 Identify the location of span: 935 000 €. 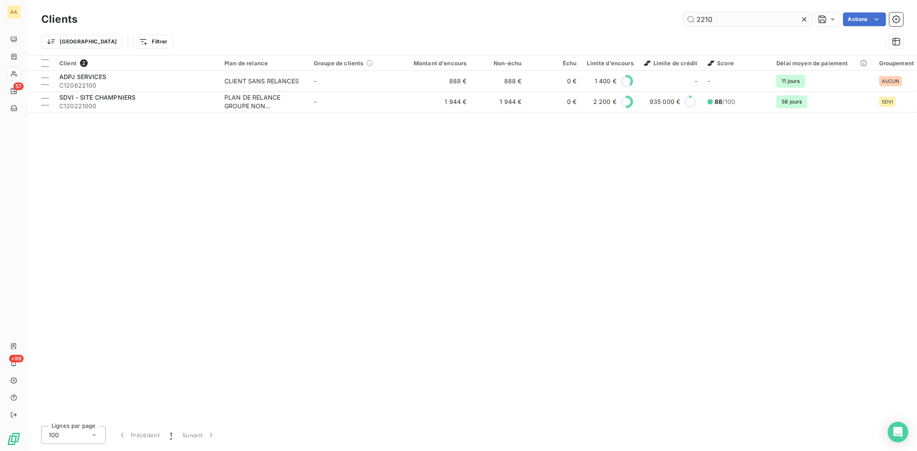
(665, 102).